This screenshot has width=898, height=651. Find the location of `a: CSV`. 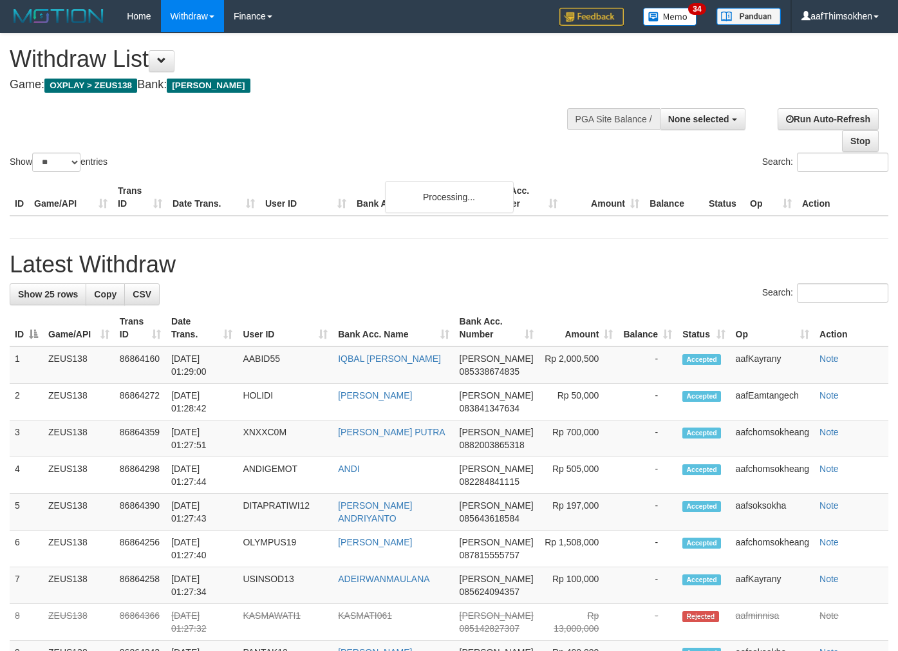

a: CSV is located at coordinates (142, 294).